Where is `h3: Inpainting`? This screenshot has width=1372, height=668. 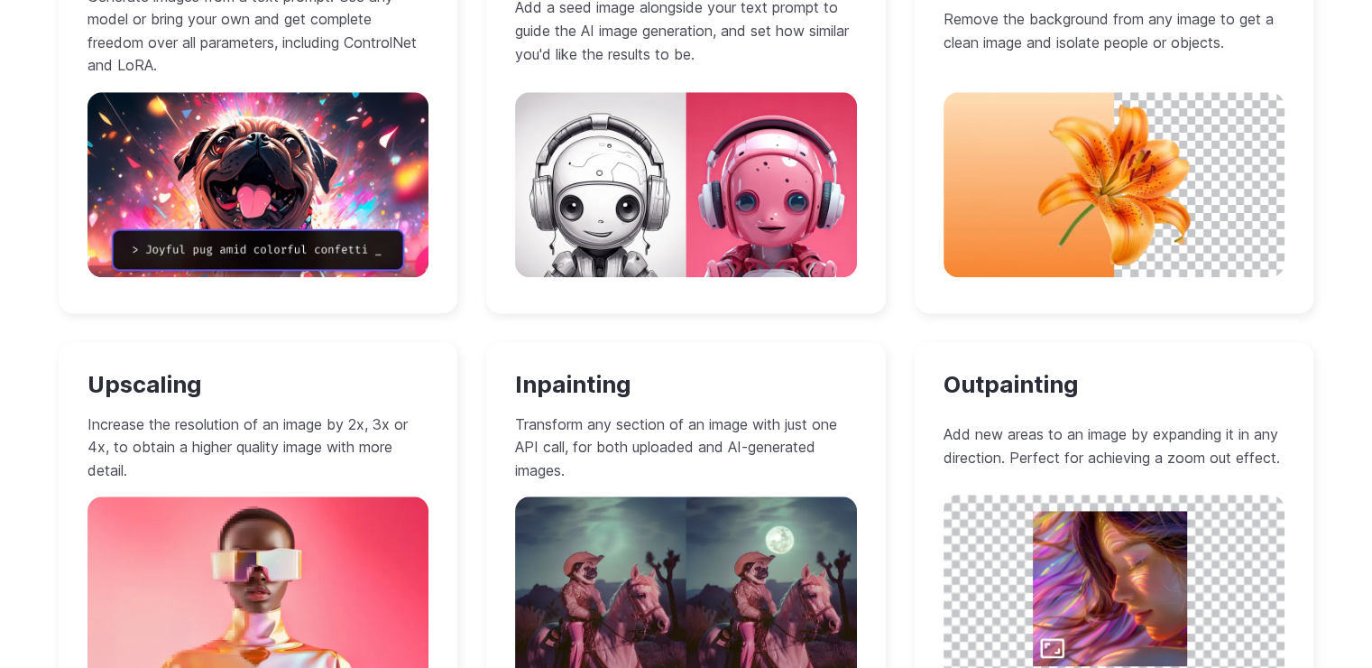
h3: Inpainting is located at coordinates (686, 384).